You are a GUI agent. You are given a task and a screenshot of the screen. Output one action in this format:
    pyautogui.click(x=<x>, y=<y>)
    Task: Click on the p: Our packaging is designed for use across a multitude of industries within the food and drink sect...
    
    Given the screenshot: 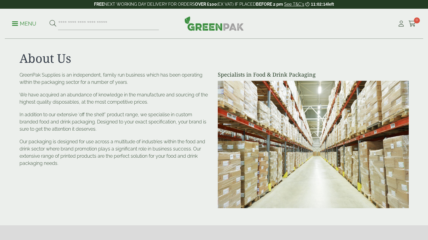 What is the action you would take?
    pyautogui.click(x=115, y=153)
    